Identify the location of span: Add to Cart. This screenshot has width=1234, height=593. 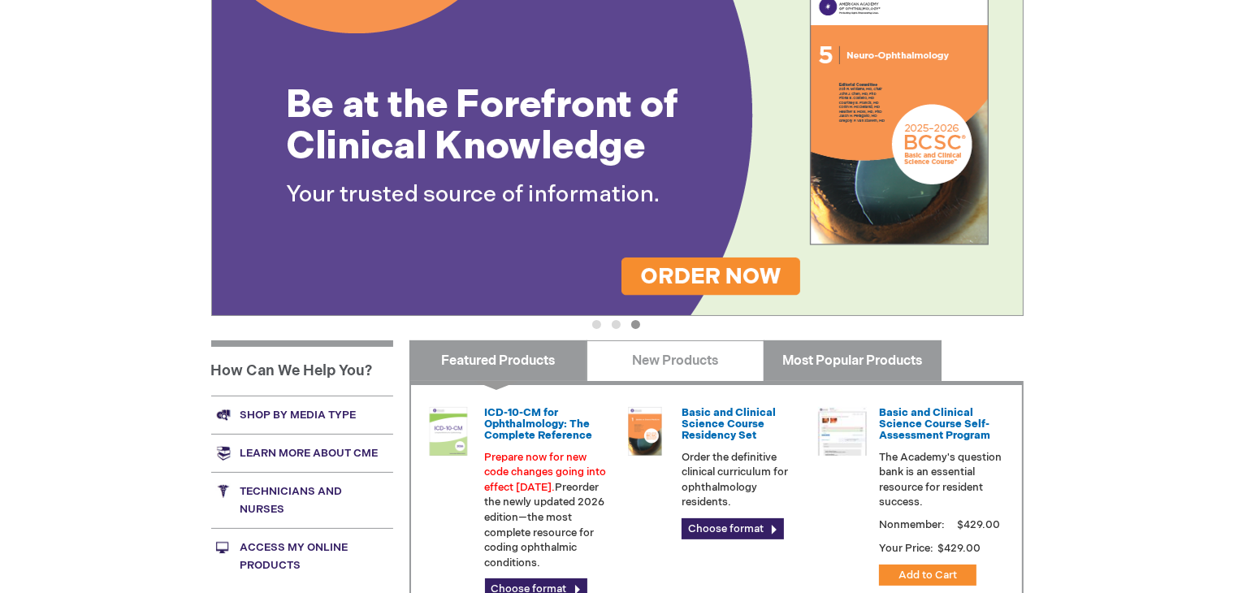
(927, 575).